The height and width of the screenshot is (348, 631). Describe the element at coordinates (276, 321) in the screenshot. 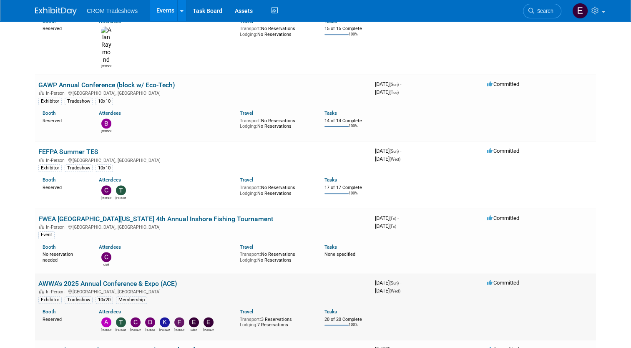

I see `div: 3 Reservations 7 Reservations` at that location.